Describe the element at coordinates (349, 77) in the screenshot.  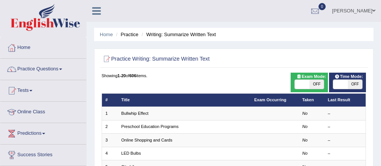
I see `span: Time Mode:` at that location.